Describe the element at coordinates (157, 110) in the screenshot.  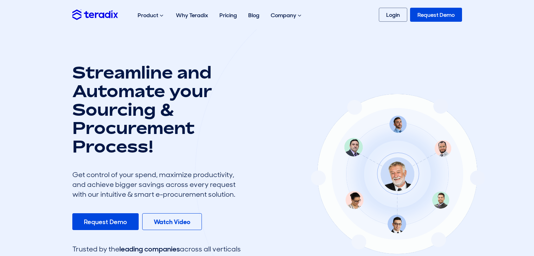
I see `h1: Streamline and Automate your Sourcing & Procurement Process!` at that location.